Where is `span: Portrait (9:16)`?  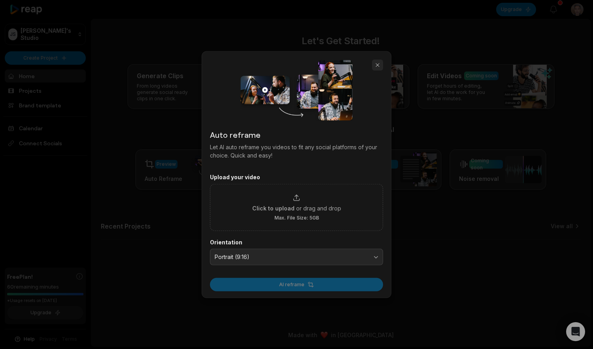 span: Portrait (9:16) is located at coordinates (291, 257).